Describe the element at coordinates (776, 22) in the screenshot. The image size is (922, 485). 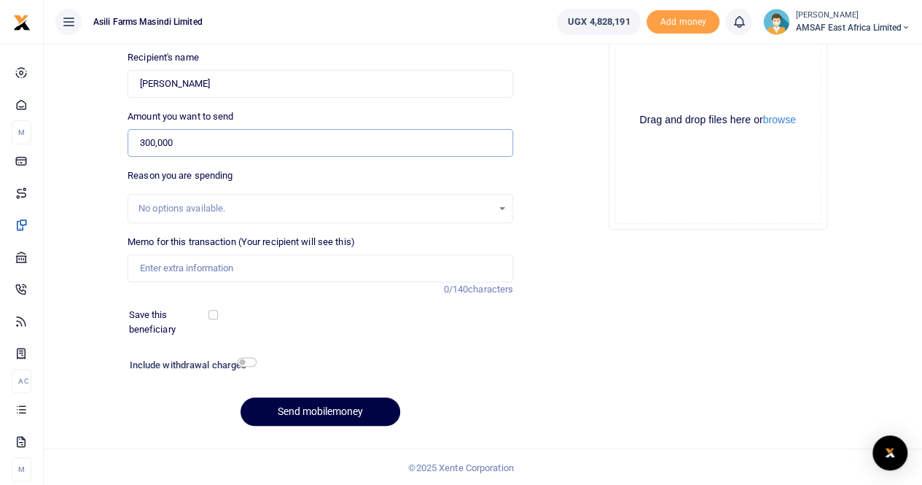
I see `img: profile-user` at that location.